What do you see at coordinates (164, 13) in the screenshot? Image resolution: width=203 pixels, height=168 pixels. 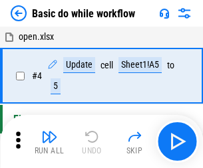 I see `img: Support` at bounding box center [164, 13].